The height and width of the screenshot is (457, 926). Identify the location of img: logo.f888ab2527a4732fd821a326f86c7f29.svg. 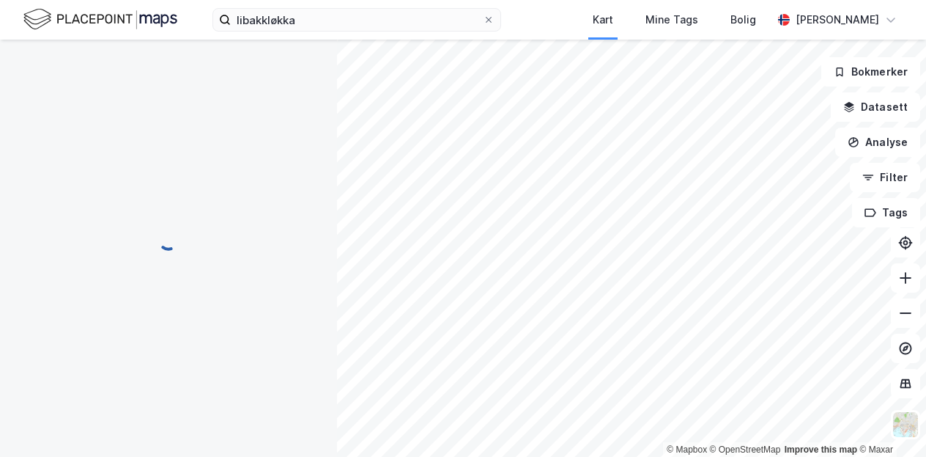
(100, 19).